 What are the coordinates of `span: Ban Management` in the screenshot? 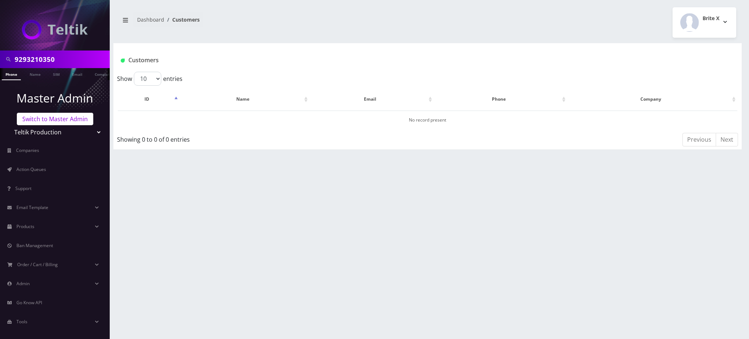 It's located at (35, 245).